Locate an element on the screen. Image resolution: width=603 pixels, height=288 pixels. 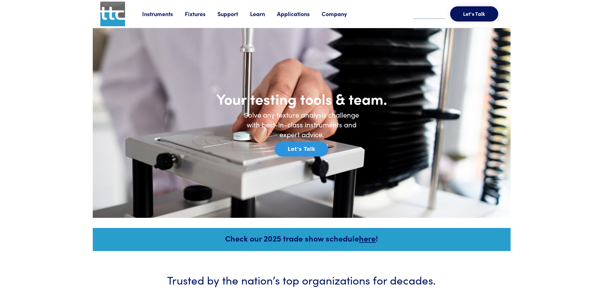
h3: Trusted by the nation’s top organizations for decades. is located at coordinates (302, 280).